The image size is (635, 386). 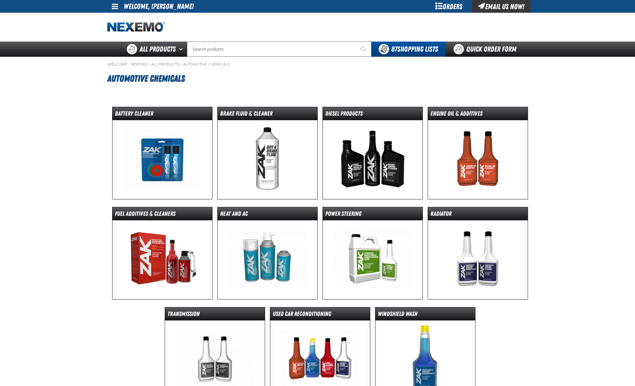 What do you see at coordinates (267, 153) in the screenshot?
I see `a: Brake Fluid & Cleaner` at bounding box center [267, 153].